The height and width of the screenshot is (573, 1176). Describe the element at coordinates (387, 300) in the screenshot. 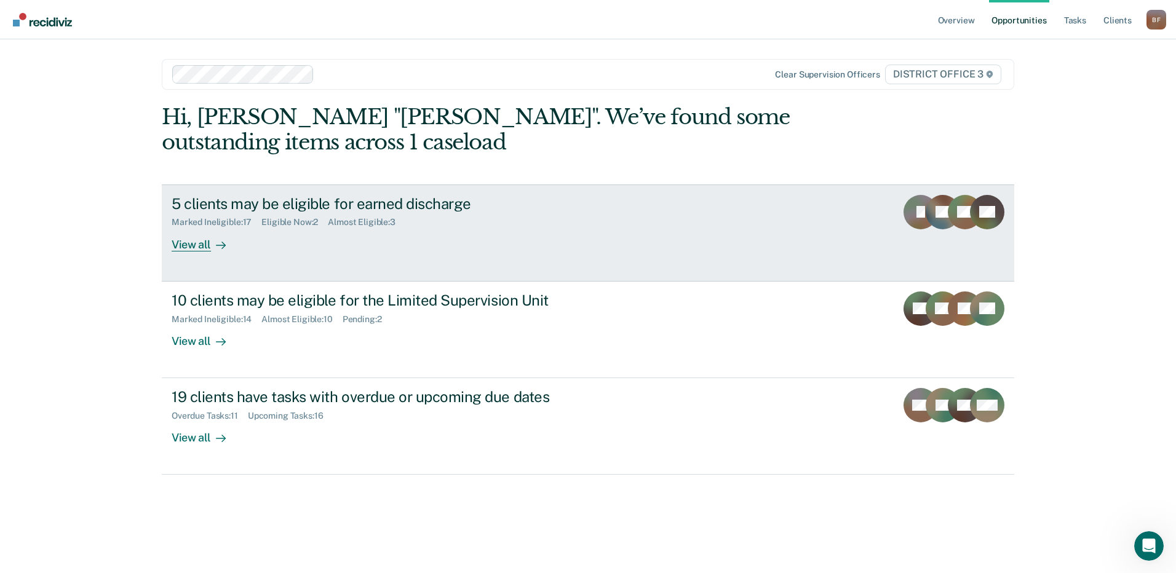

I see `div: 10 clients may be eligible for the Limited Supervision Unit` at that location.